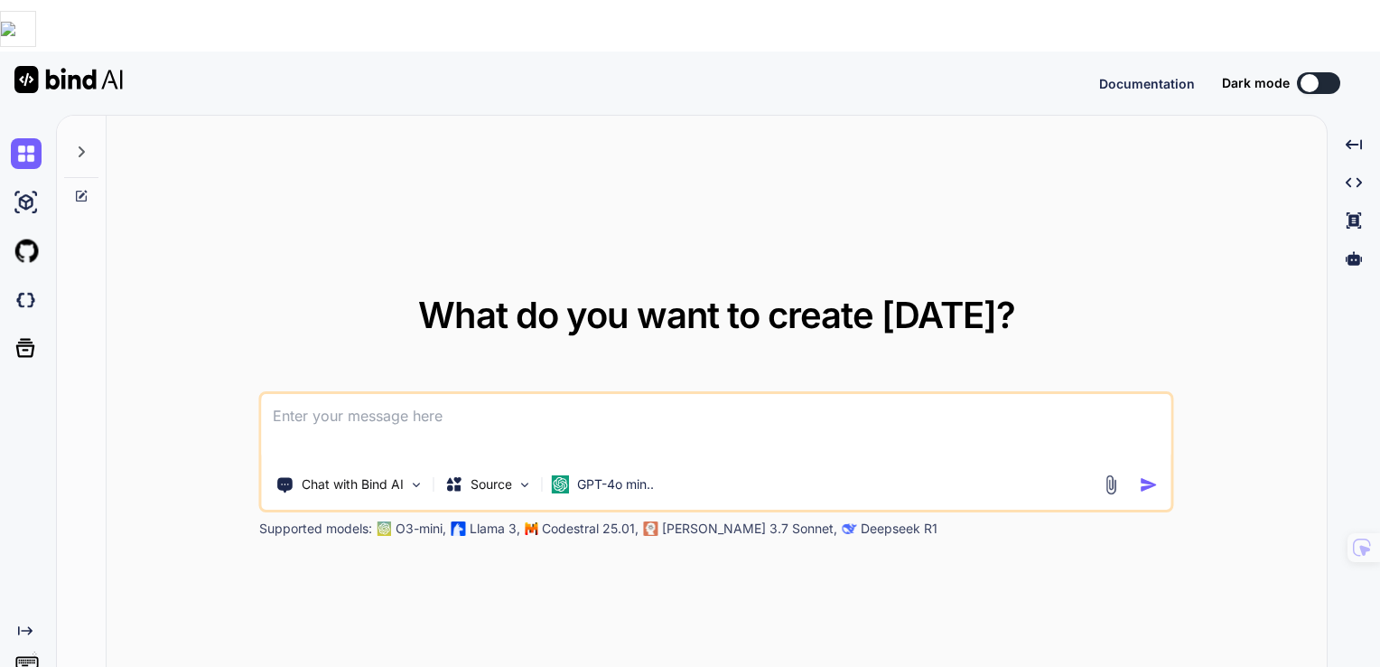 The width and height of the screenshot is (1380, 667). I want to click on img: Pick Models, so click(525, 484).